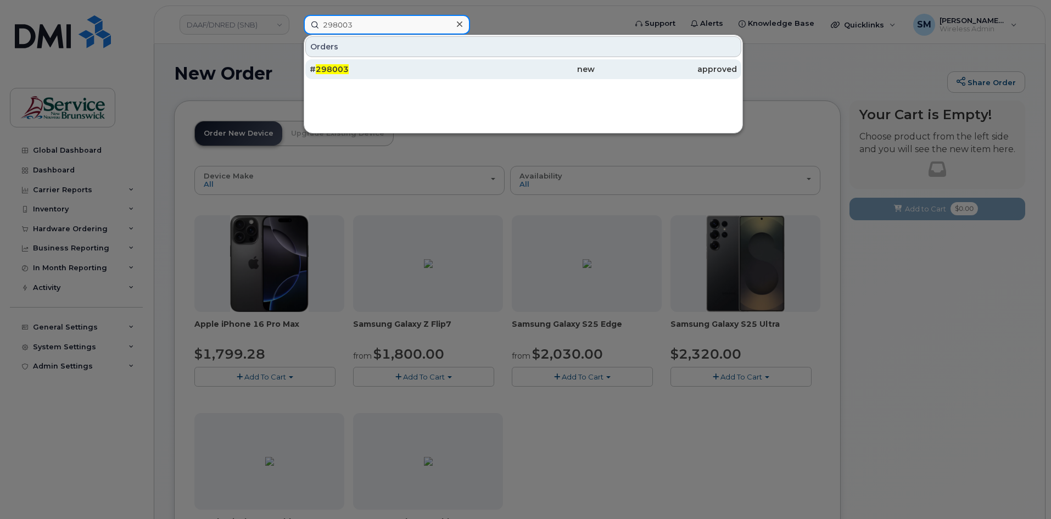  Describe the element at coordinates (665, 69) in the screenshot. I see `div: approved` at that location.